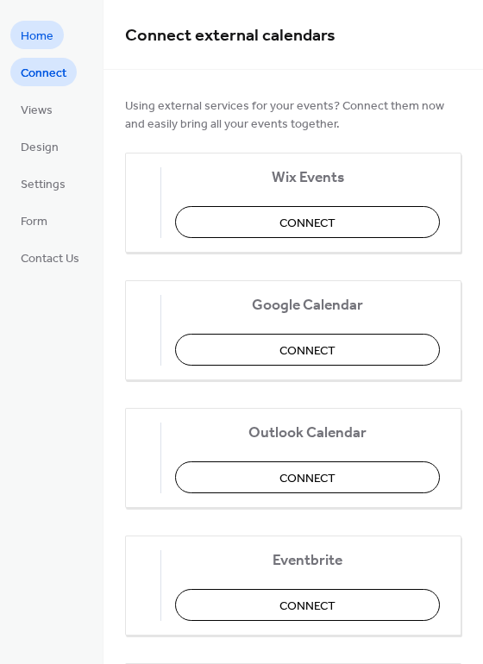  I want to click on span: Contact Us, so click(50, 259).